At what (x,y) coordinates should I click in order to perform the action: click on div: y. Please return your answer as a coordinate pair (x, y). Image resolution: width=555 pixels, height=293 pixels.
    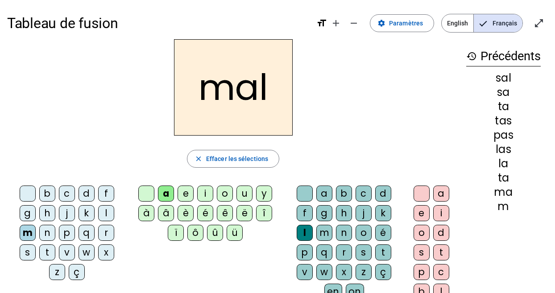
    Looking at the image, I should click on (264, 194).